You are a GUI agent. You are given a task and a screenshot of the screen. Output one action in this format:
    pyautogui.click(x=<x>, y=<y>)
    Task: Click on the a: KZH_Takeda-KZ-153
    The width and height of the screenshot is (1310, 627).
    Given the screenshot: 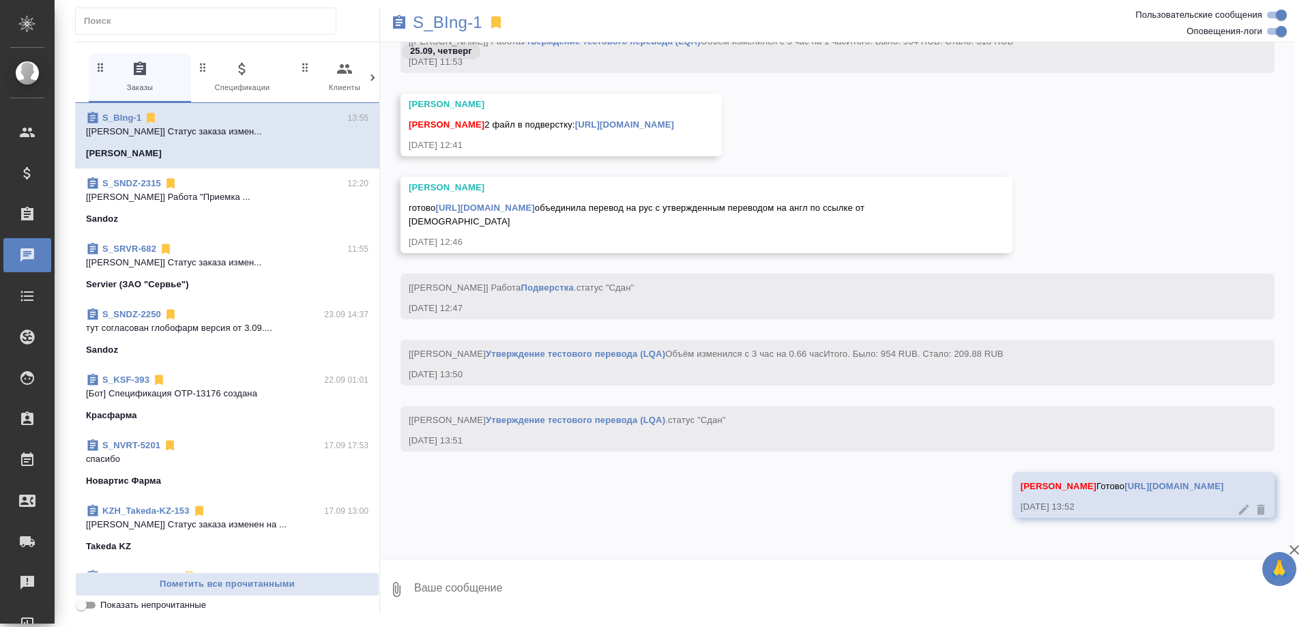 What is the action you would take?
    pyautogui.click(x=146, y=510)
    